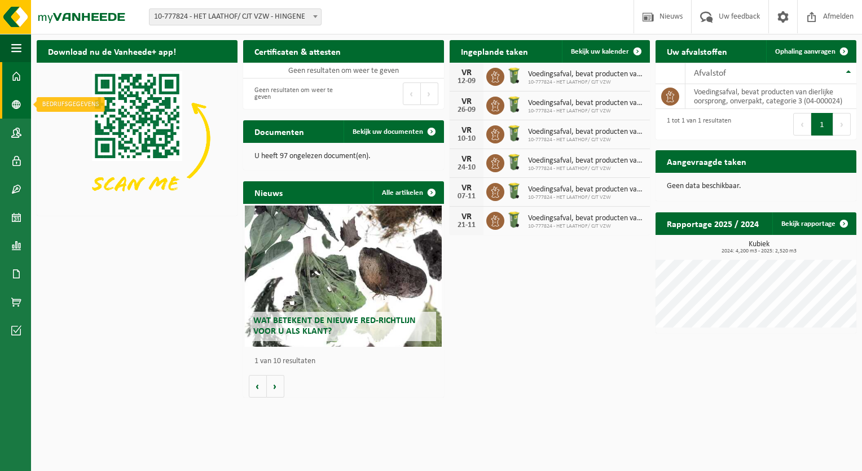 The image size is (862, 471). Describe the element at coordinates (600, 51) in the screenshot. I see `span: Bekijk uw kalender` at that location.